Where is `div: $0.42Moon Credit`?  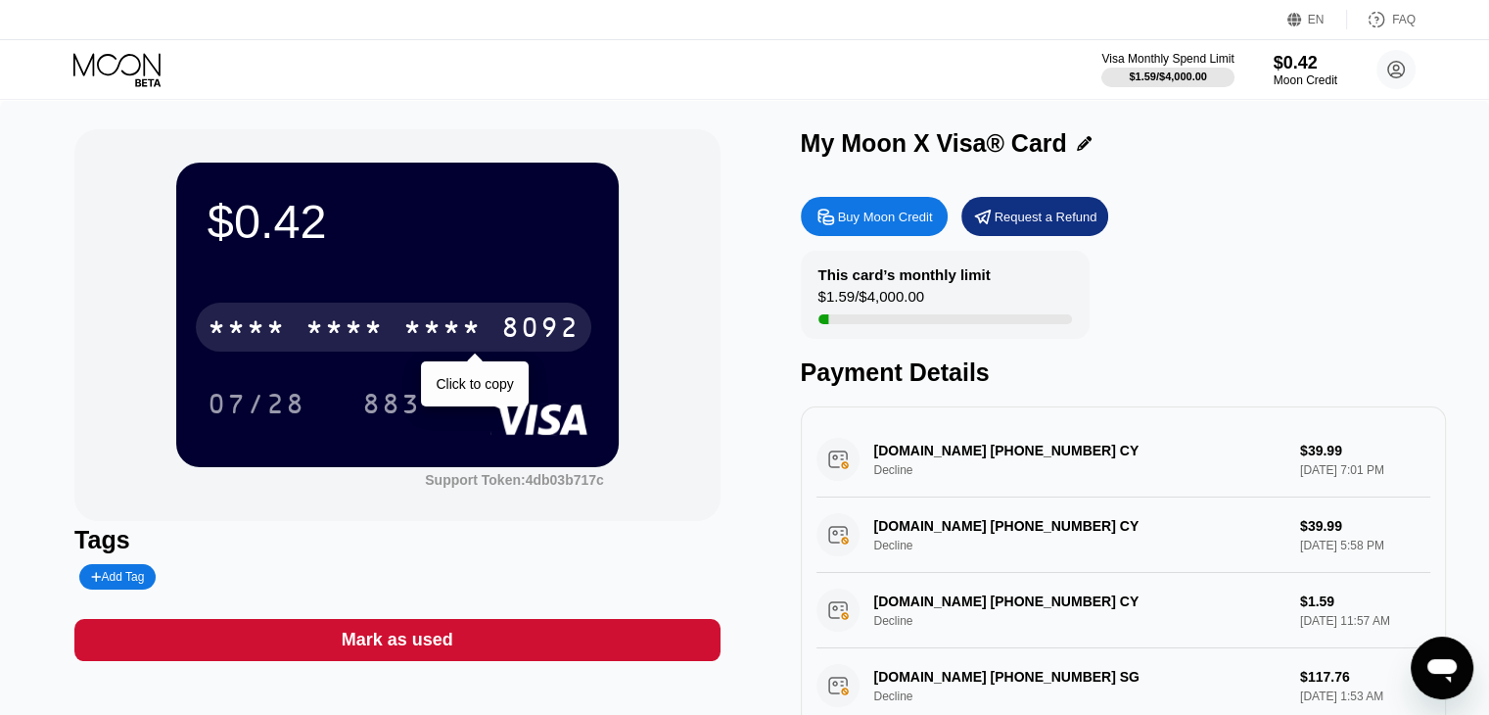
div: $0.42Moon Credit is located at coordinates (1305, 70).